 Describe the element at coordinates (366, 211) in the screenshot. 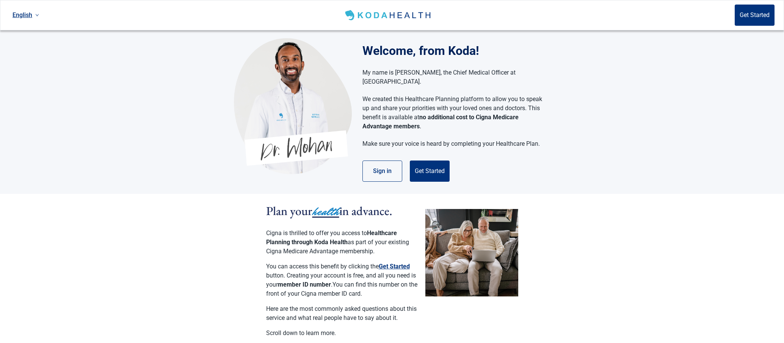

I see `span: in advance.` at that location.